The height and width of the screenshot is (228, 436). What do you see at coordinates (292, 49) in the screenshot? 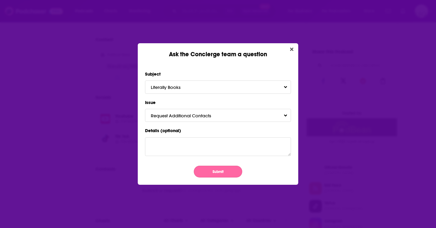
I see `button: Close` at bounding box center [292, 49].